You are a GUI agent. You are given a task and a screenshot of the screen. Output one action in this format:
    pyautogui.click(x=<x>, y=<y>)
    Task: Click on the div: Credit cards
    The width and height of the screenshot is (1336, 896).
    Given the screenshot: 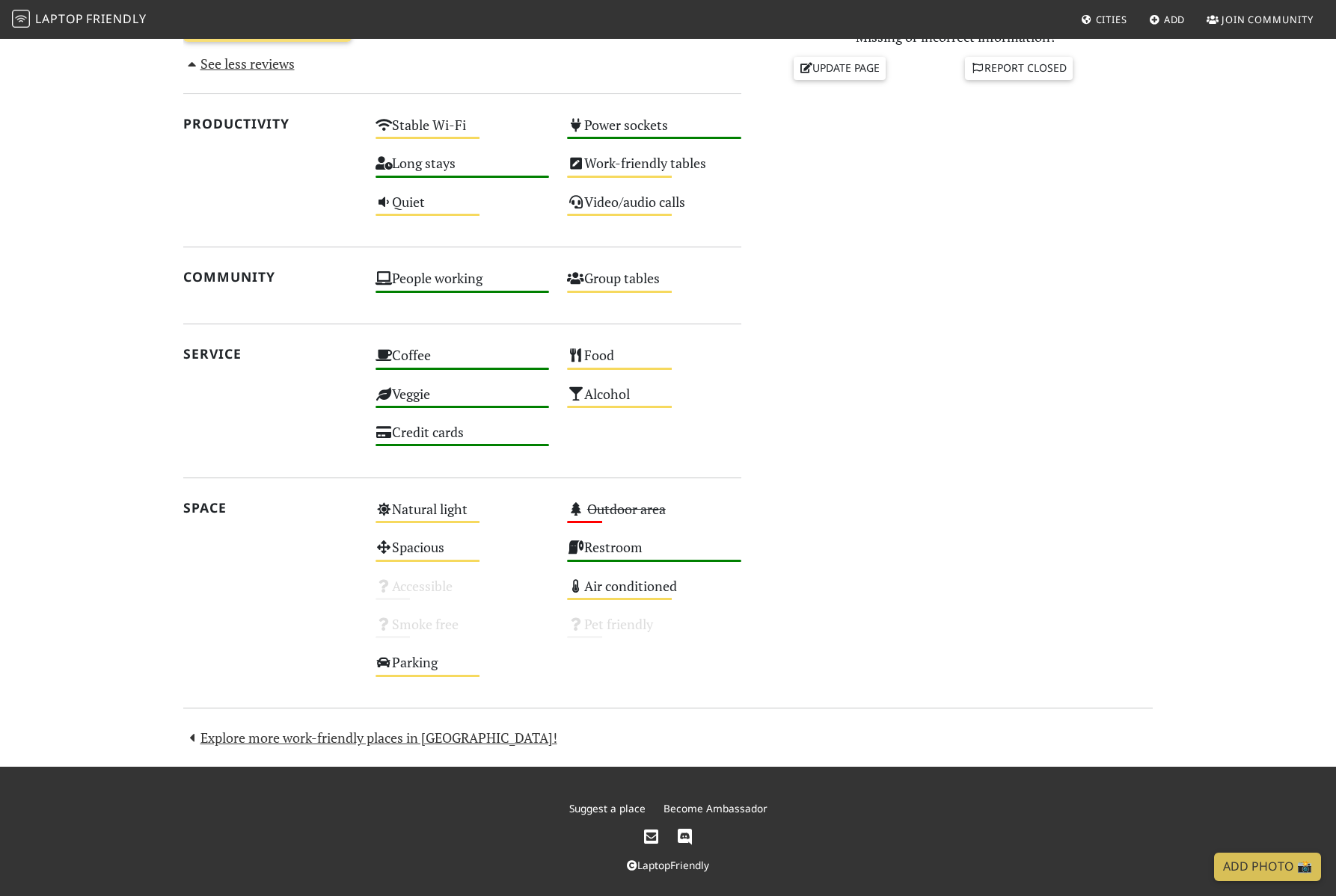 What is the action you would take?
    pyautogui.click(x=462, y=438)
    